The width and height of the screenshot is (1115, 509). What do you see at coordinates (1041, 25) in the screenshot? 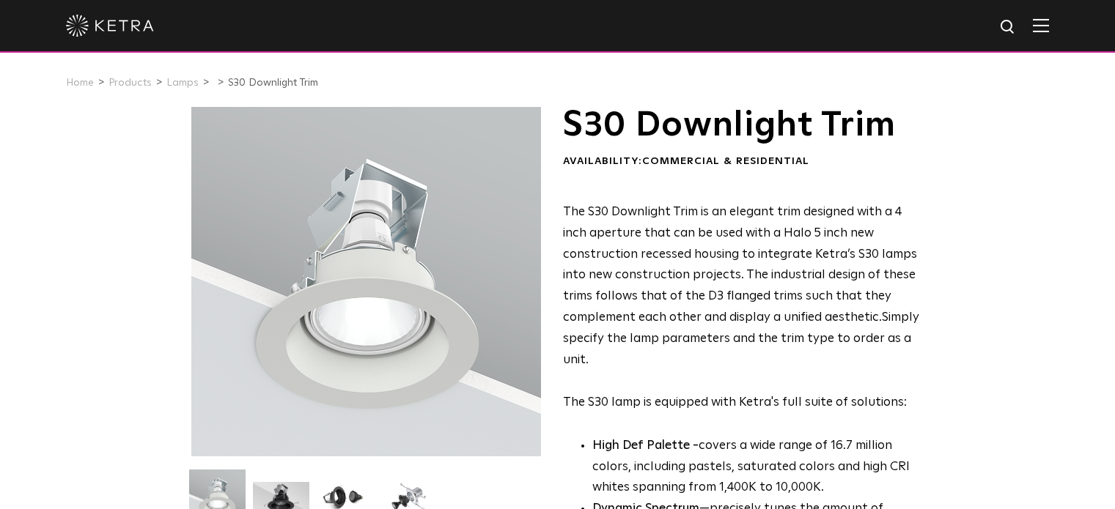
I see `img: Hamburger%20Nav.svg` at bounding box center [1041, 25].